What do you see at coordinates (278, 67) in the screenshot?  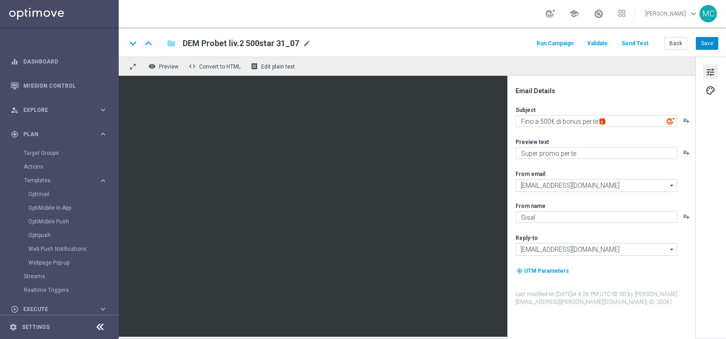 I see `span: Edit plain text` at bounding box center [278, 67].